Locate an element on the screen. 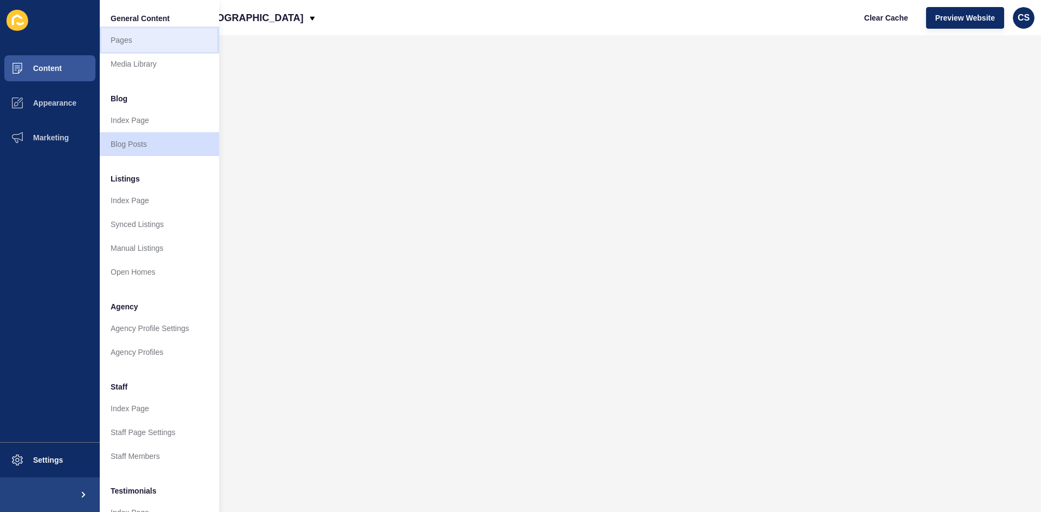 The width and height of the screenshot is (1041, 512). a: Media Library is located at coordinates (159, 64).